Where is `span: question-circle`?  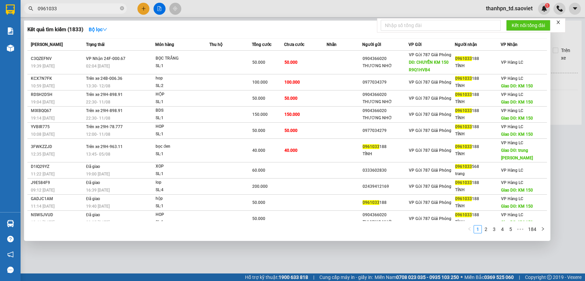
span: question-circle is located at coordinates (10, 239).